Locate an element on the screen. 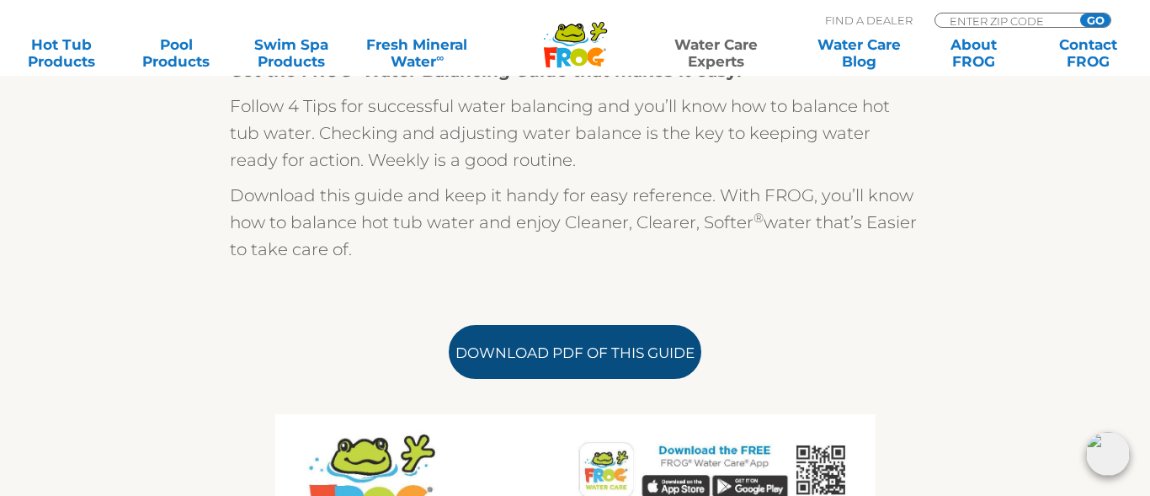  a: Fresh MineralWater∞ is located at coordinates (417, 53).